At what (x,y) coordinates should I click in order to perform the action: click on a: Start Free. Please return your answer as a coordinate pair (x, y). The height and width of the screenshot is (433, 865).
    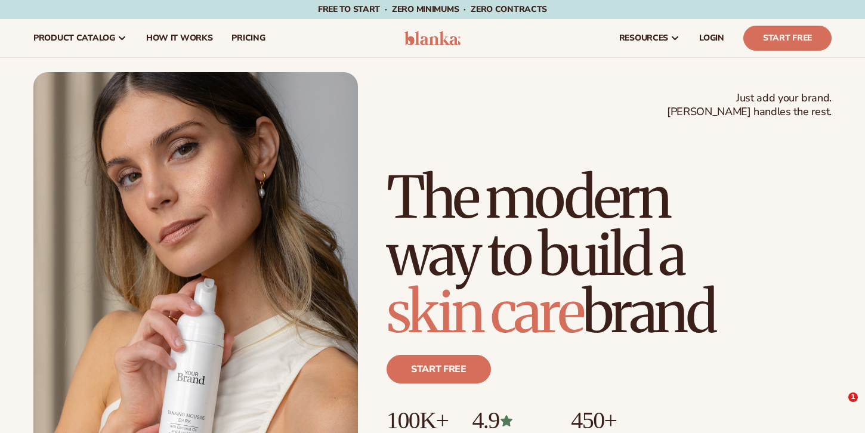
    Looking at the image, I should click on (787, 38).